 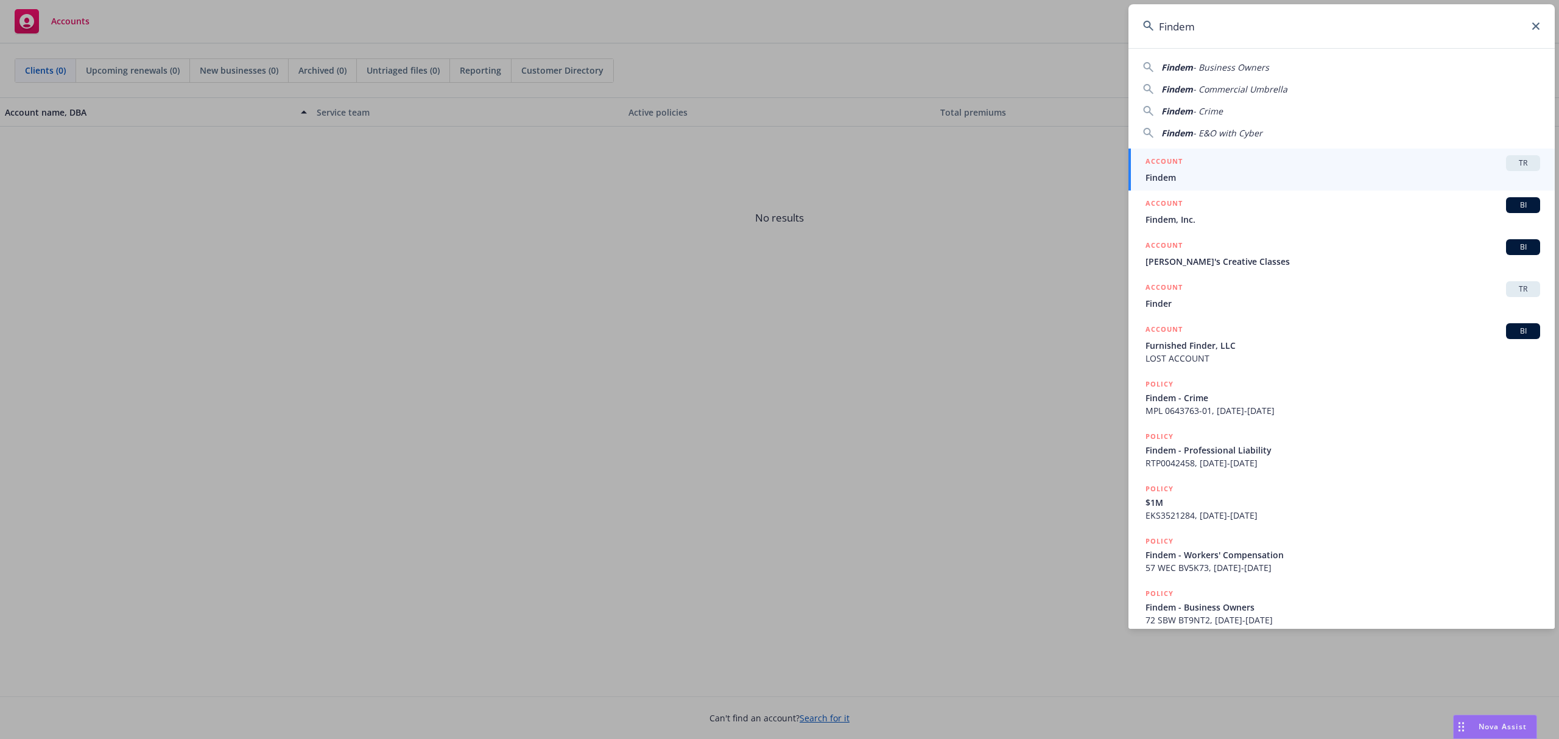 I want to click on span: Findem - Crime, so click(x=1343, y=398).